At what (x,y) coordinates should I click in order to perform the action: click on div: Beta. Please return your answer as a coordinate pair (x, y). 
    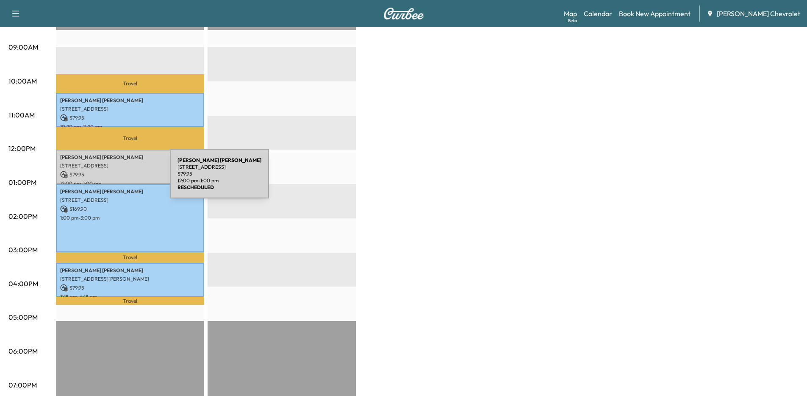
    Looking at the image, I should click on (573, 20).